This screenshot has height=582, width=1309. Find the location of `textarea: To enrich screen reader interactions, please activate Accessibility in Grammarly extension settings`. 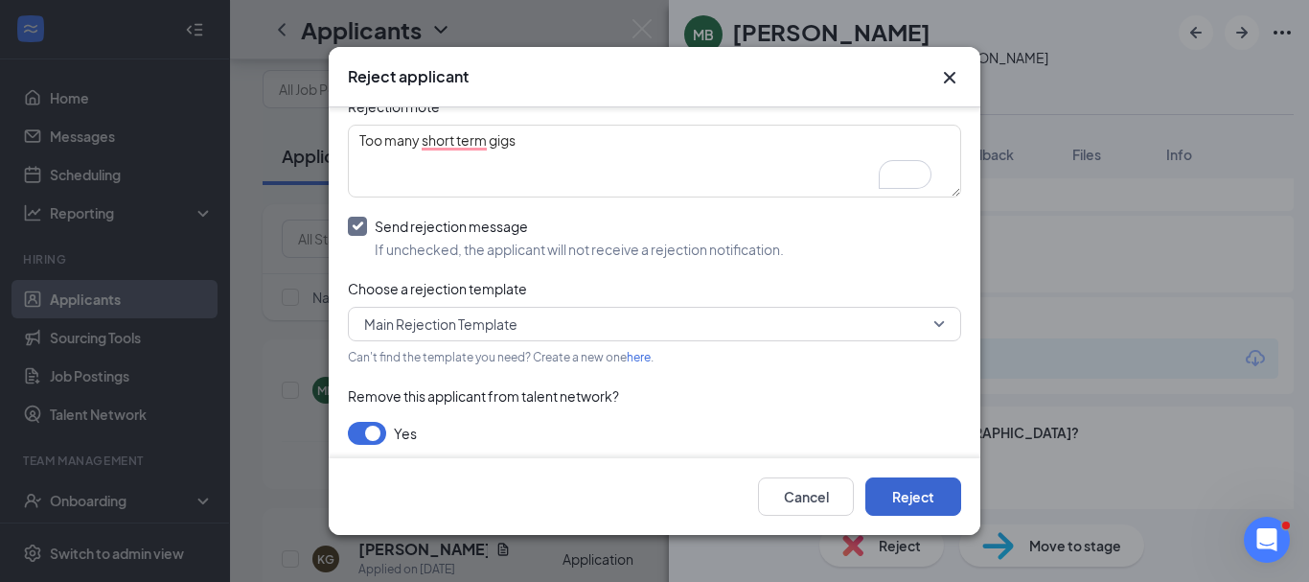

textarea: To enrich screen reader interactions, please activate Accessibility in Grammarly extension settings is located at coordinates (654, 161).